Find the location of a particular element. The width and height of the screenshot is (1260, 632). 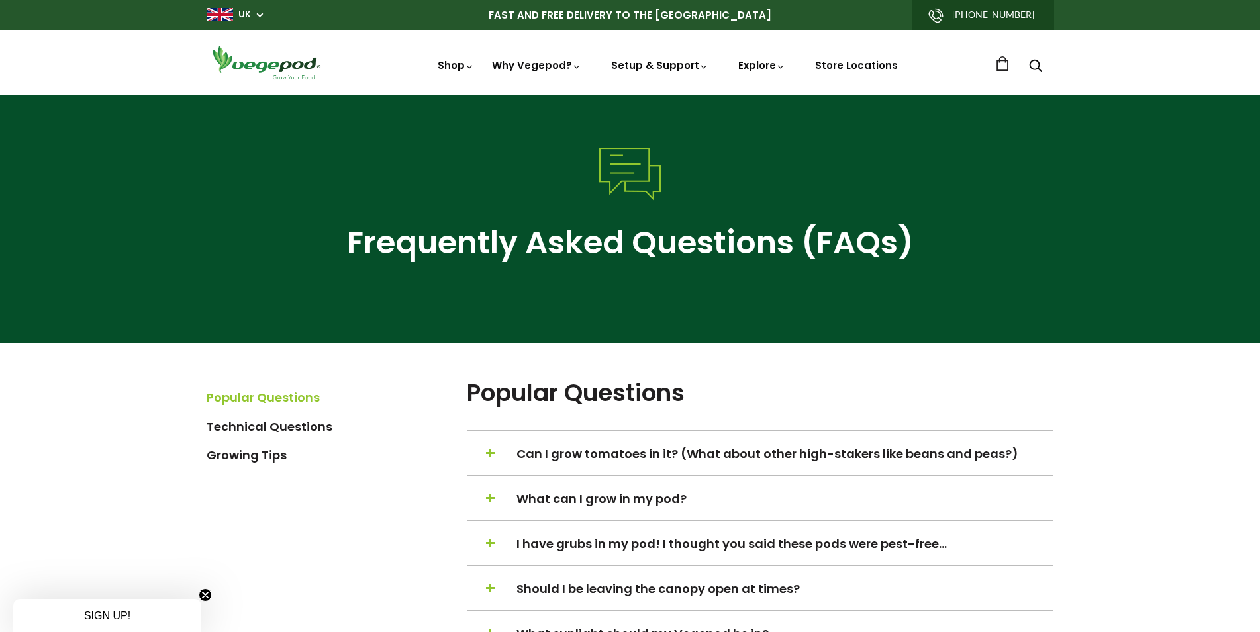

a: Explore is located at coordinates (762, 65).